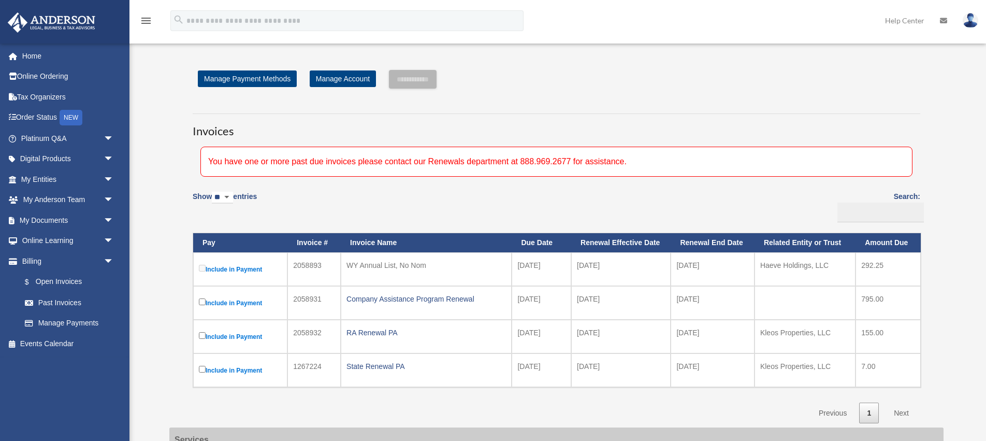 The image size is (986, 441). What do you see at coordinates (888, 336) in the screenshot?
I see `td: 155.00` at bounding box center [888, 336].